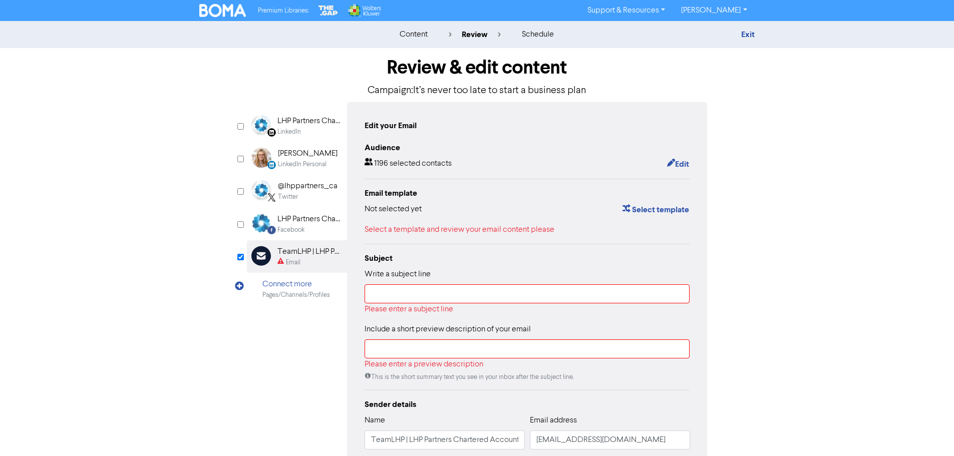 The height and width of the screenshot is (456, 954). What do you see at coordinates (296, 295) in the screenshot?
I see `div: Pages/Channels/Profiles` at bounding box center [296, 295].